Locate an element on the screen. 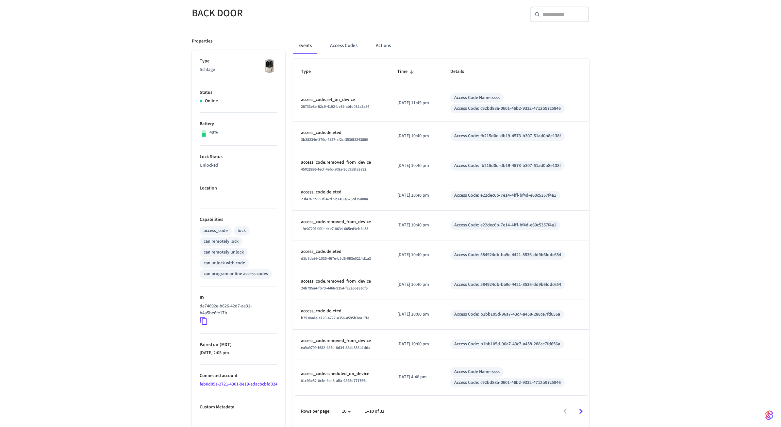  p: access_code.scheduled_on_device is located at coordinates (341, 374).